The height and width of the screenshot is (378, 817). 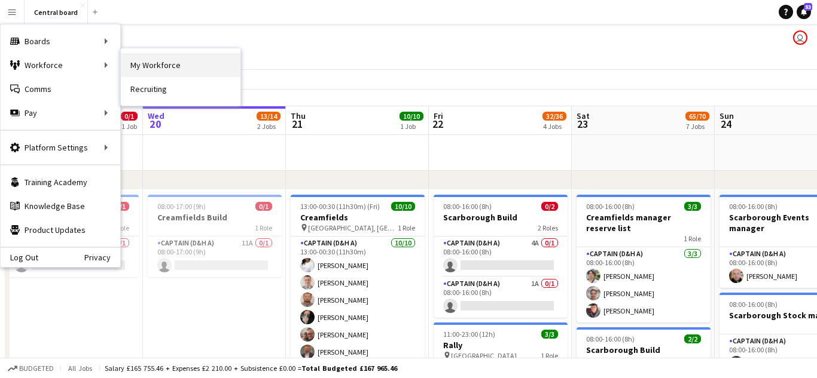 What do you see at coordinates (500, 256) in the screenshot?
I see `div: 08:00-16:00 (8h)0/2Scarborough Build2 RolesCaptain (D&H A)4A0/108:00-16:00 (8h) Captain (D&H A)1A...` at bounding box center [500, 256].